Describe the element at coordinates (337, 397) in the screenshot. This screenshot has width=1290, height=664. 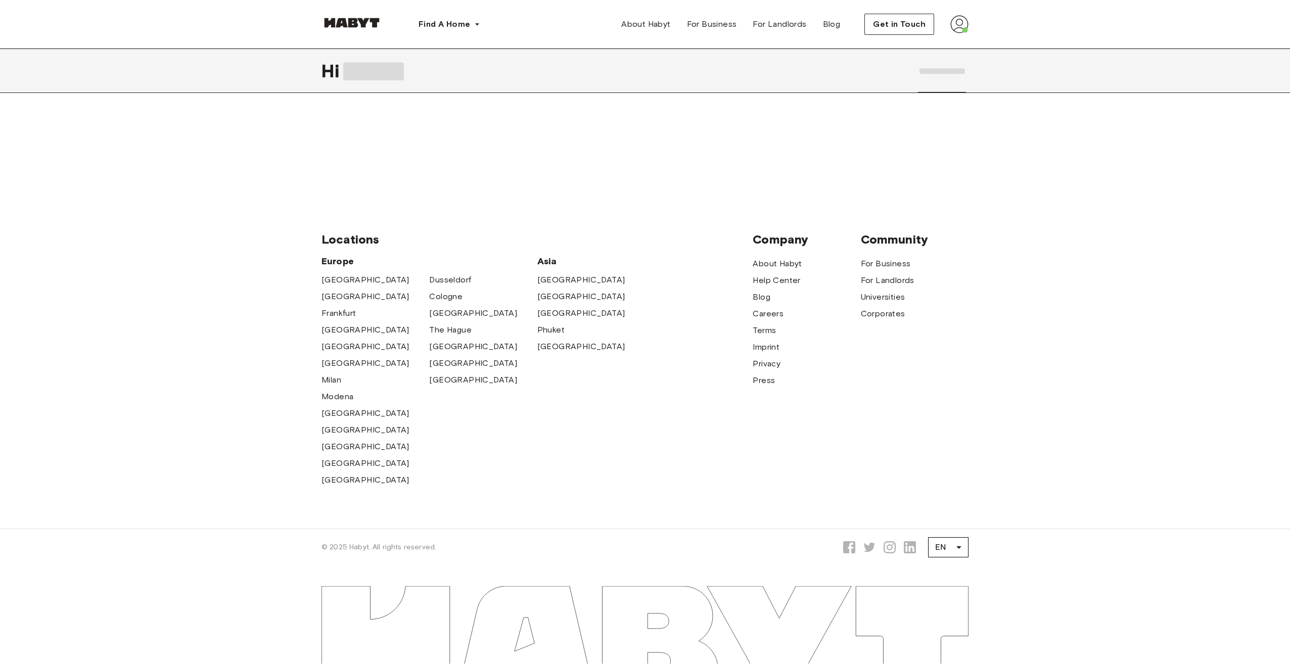
I see `span: Modena` at that location.